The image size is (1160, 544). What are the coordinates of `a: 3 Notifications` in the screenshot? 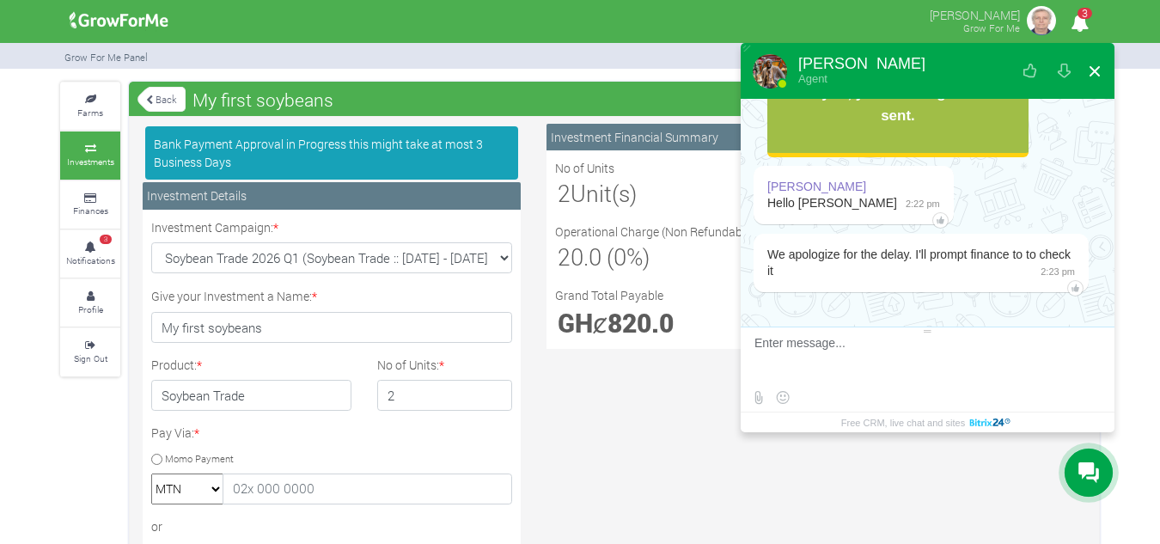 It's located at (90, 254).